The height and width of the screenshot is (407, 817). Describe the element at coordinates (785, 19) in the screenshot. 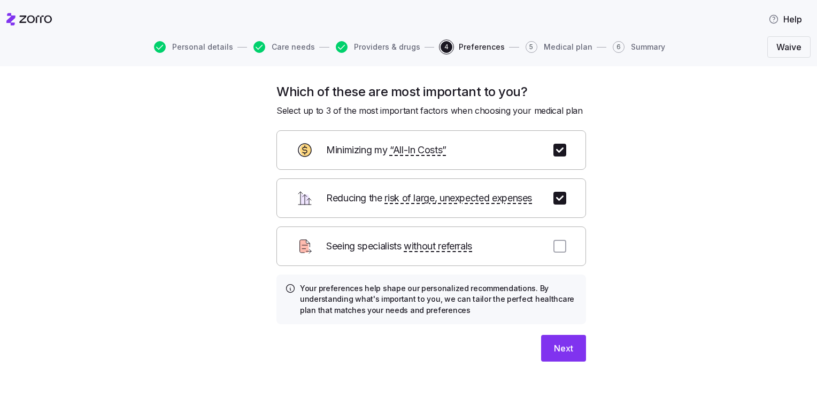

I see `span: Help` at that location.